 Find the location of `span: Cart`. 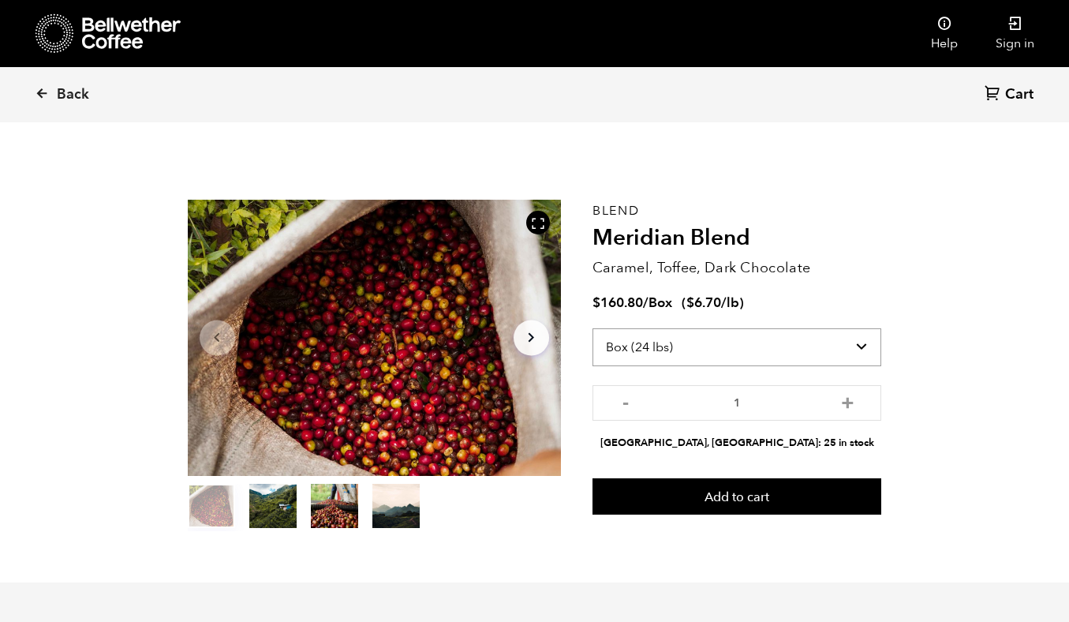

span: Cart is located at coordinates (1020, 95).